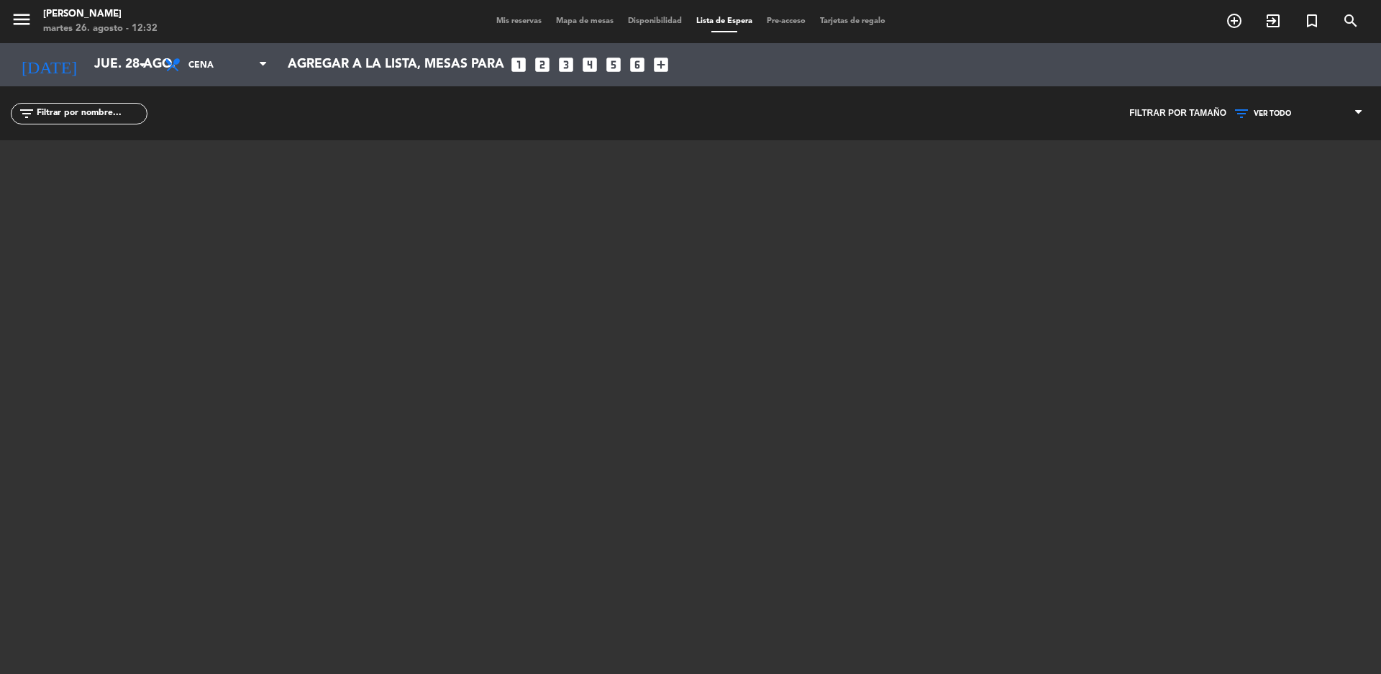 The width and height of the screenshot is (1381, 674). Describe the element at coordinates (1234, 21) in the screenshot. I see `i: add_circle_outline` at that location.